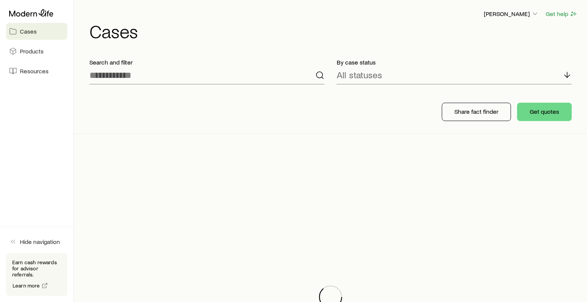 The height and width of the screenshot is (302, 587). I want to click on span: Learn more, so click(26, 286).